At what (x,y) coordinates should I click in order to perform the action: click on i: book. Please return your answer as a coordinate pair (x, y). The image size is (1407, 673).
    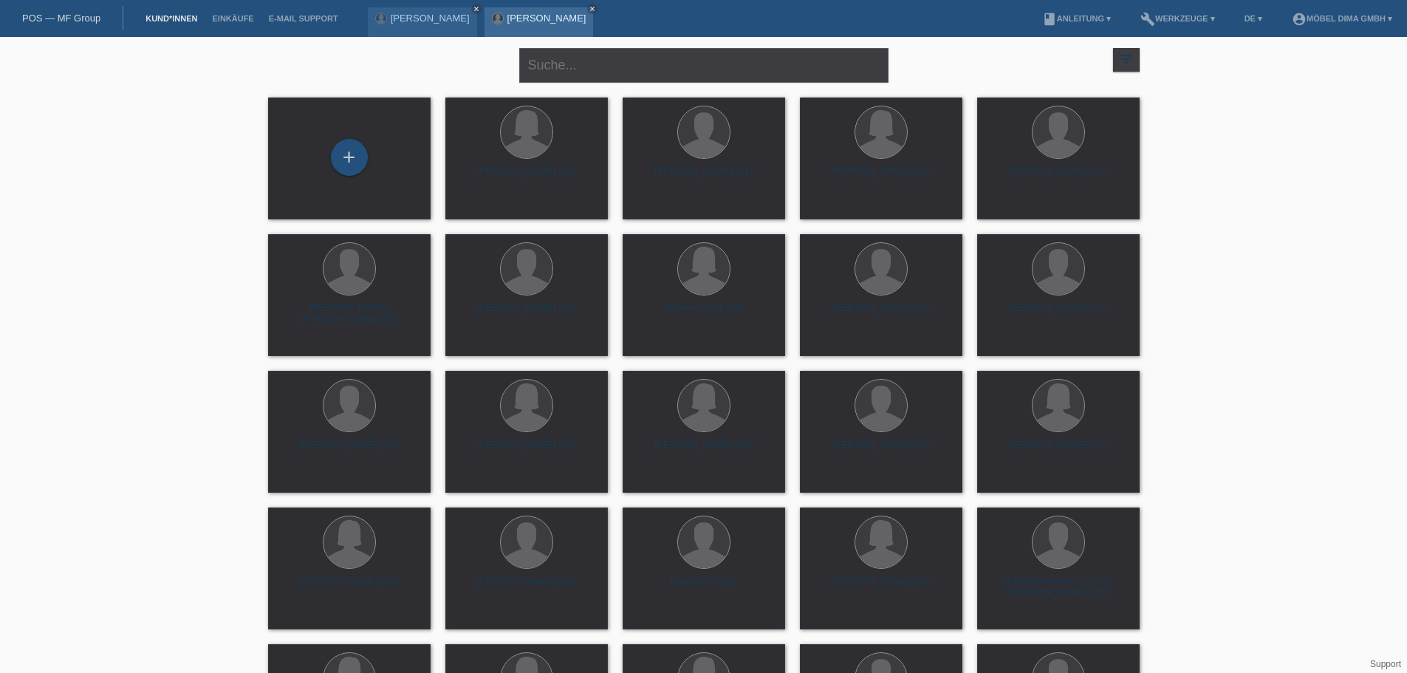
    Looking at the image, I should click on (1049, 19).